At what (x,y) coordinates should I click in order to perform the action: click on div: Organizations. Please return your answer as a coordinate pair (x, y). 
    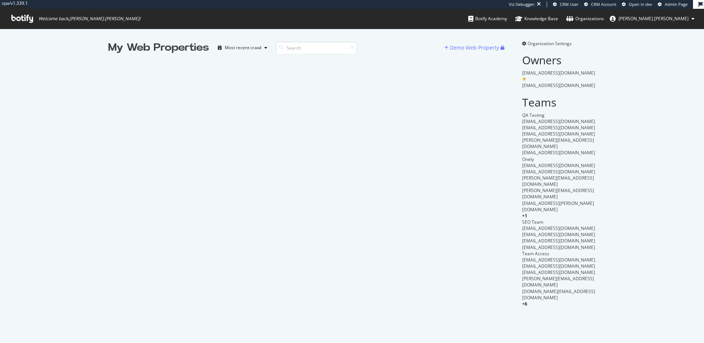
    Looking at the image, I should click on (585, 19).